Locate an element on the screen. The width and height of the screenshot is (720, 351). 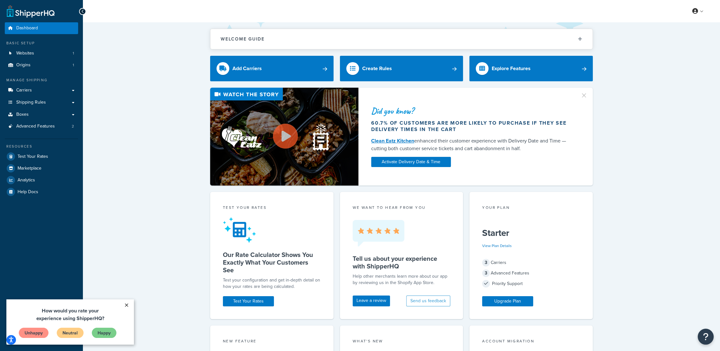
div: Explore Features is located at coordinates (511, 69).